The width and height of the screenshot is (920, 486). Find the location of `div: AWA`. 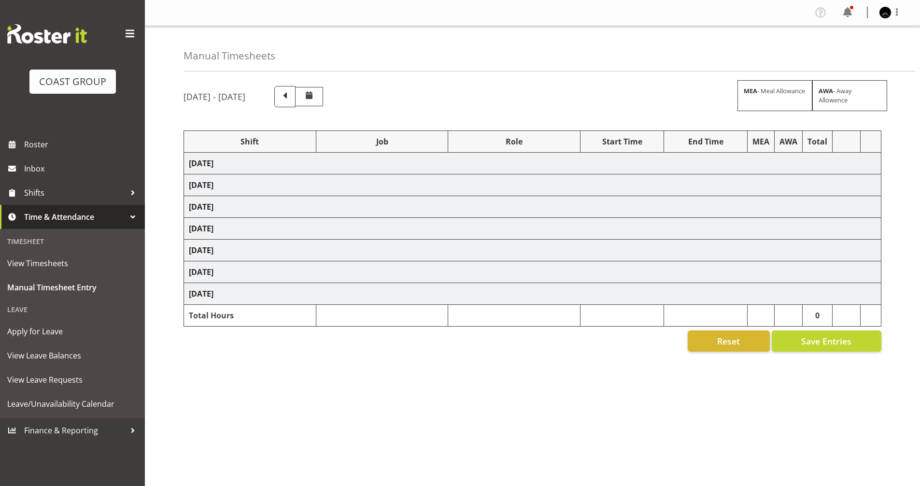

div: AWA is located at coordinates (788, 141).